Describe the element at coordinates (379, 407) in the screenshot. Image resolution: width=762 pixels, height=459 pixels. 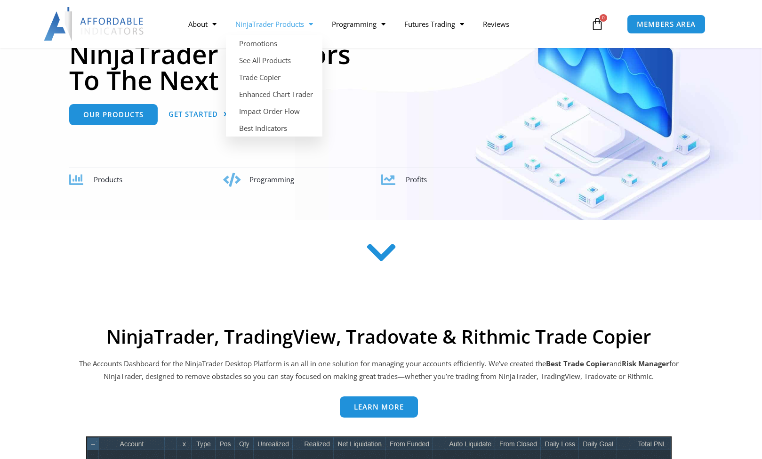
I see `span: Learn more` at that location.